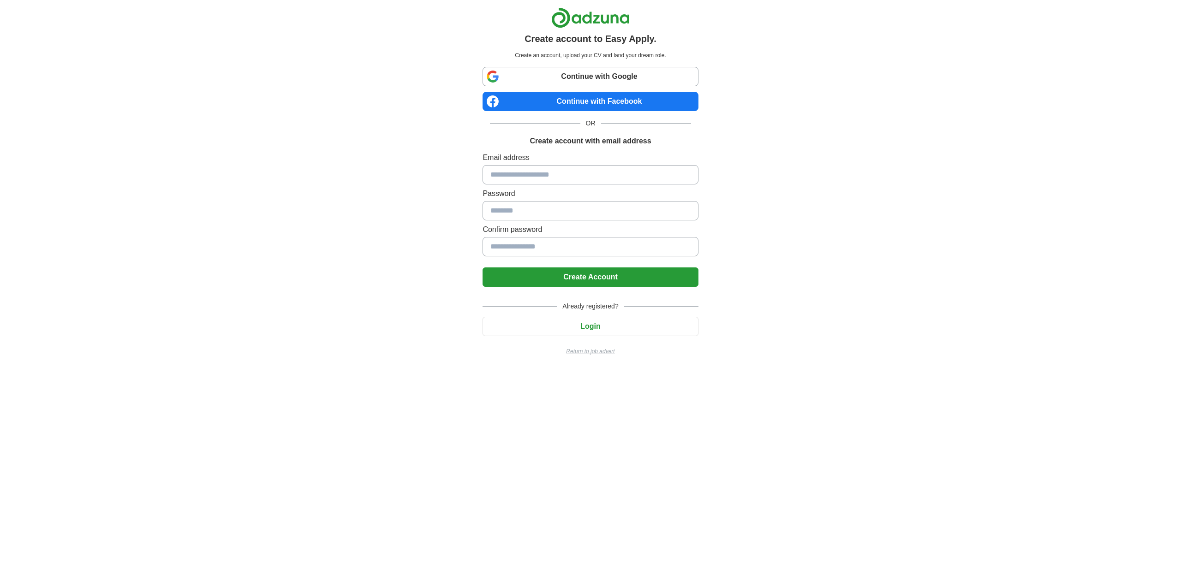 This screenshot has height=586, width=1181. I want to click on label: Password, so click(590, 194).